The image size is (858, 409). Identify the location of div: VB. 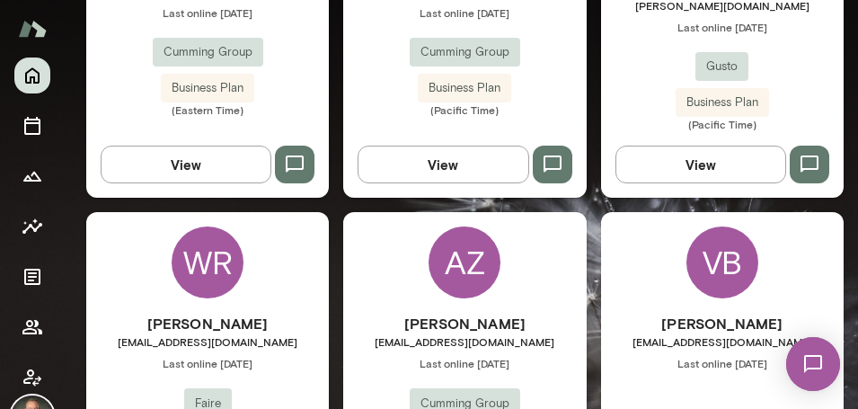
(722, 262).